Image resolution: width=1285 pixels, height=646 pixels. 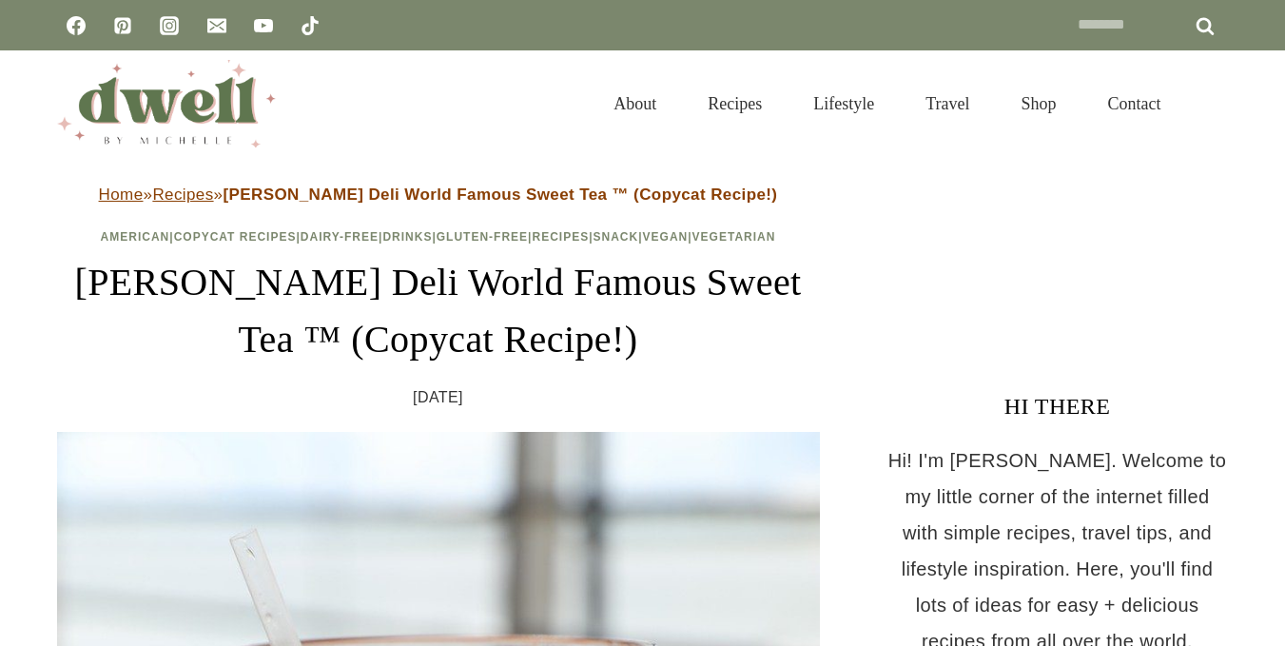 I want to click on a: Email, so click(x=217, y=26).